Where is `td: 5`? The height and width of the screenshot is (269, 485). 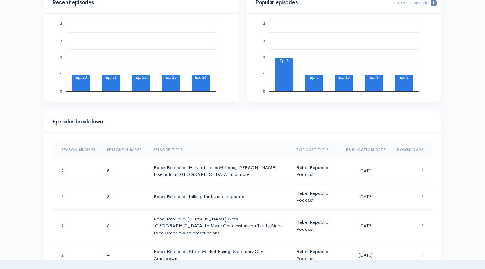 td: 5 is located at coordinates (124, 171).